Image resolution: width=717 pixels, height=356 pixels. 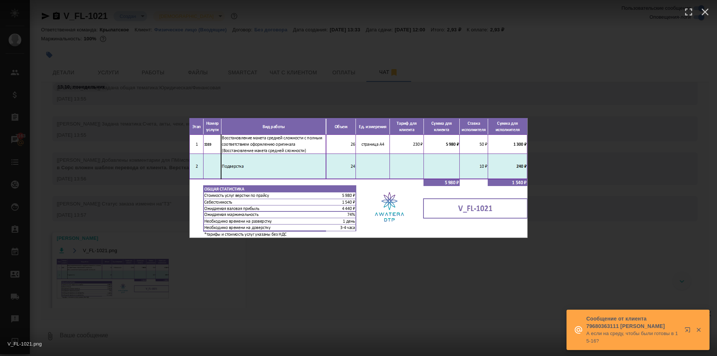 I want to click on span: V_FL-1021.png, so click(x=25, y=343).